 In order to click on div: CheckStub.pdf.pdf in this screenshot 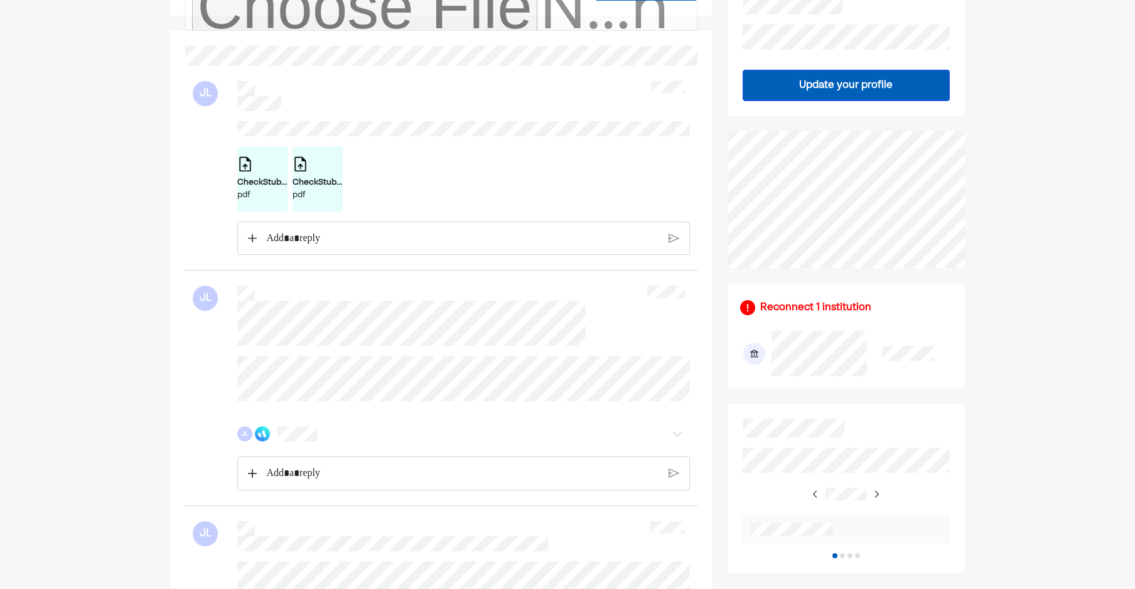, I will do `click(262, 183)`.